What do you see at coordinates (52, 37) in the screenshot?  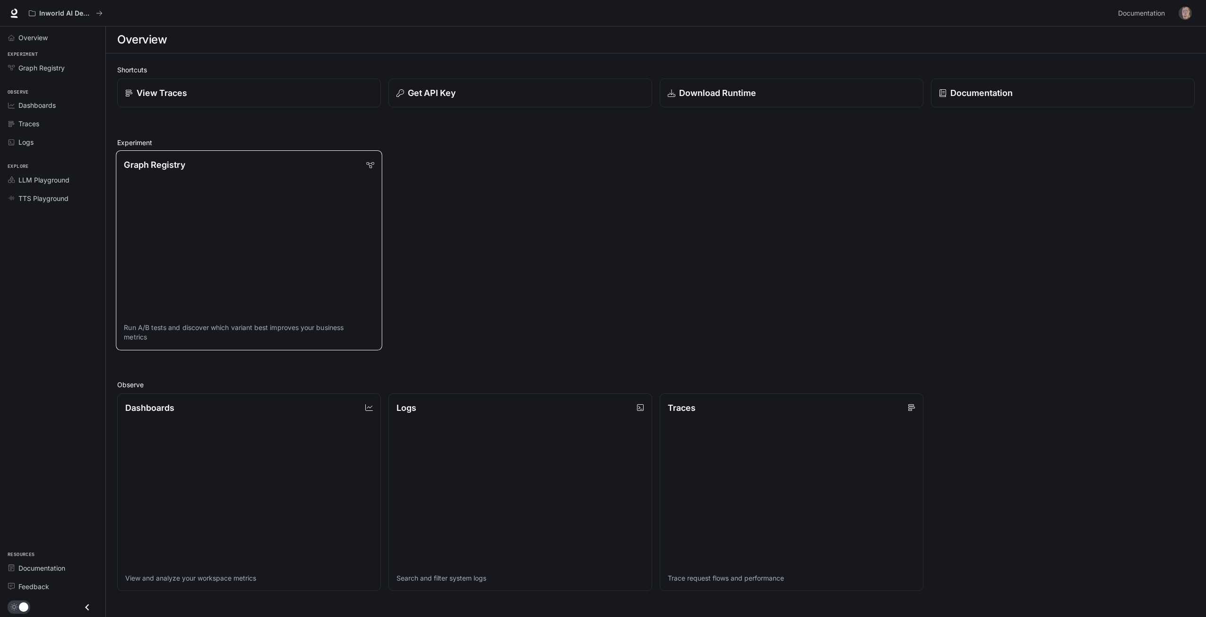 I see `a: Overview` at bounding box center [52, 37].